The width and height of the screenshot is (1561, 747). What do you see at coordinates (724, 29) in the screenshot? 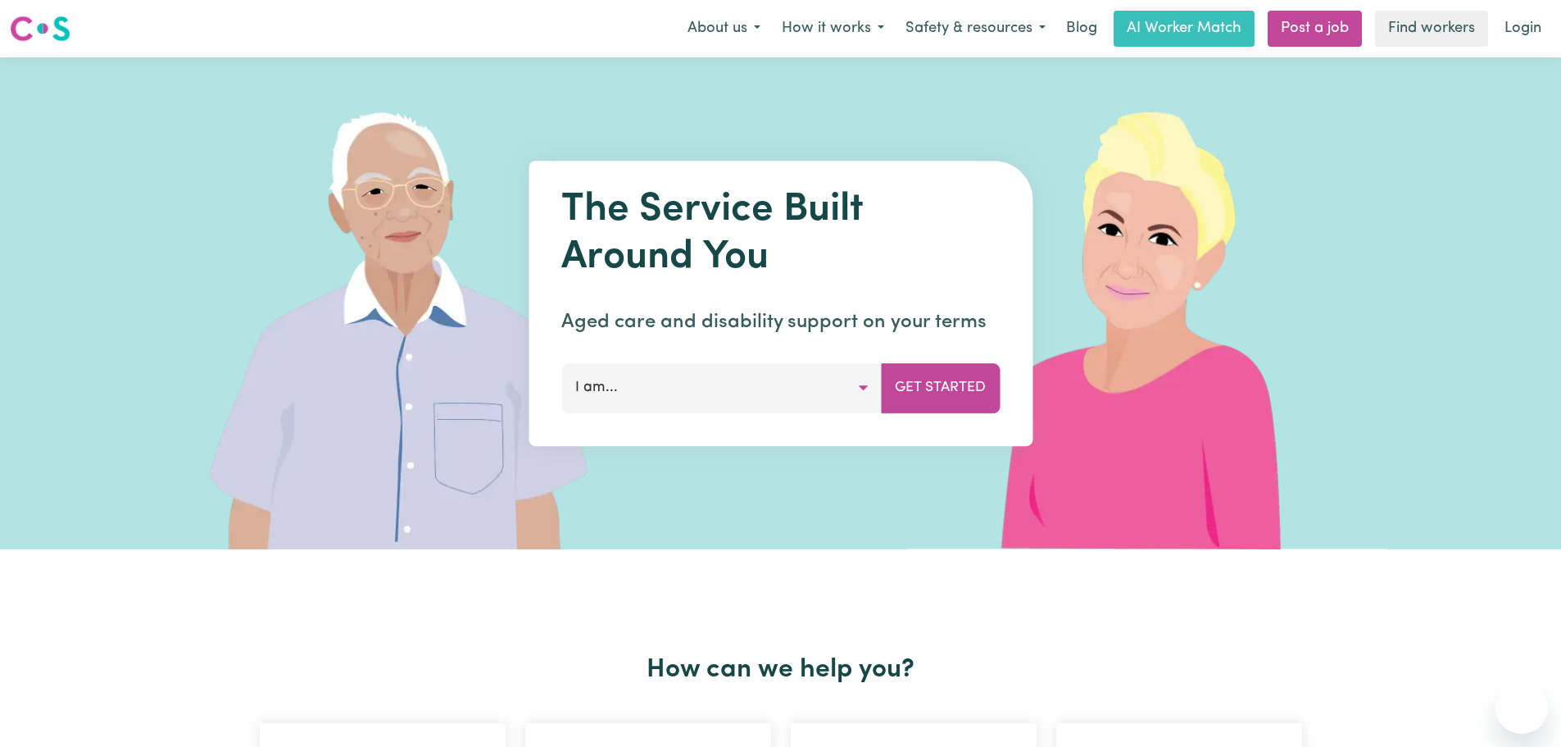
I see `button: About us` at bounding box center [724, 29].